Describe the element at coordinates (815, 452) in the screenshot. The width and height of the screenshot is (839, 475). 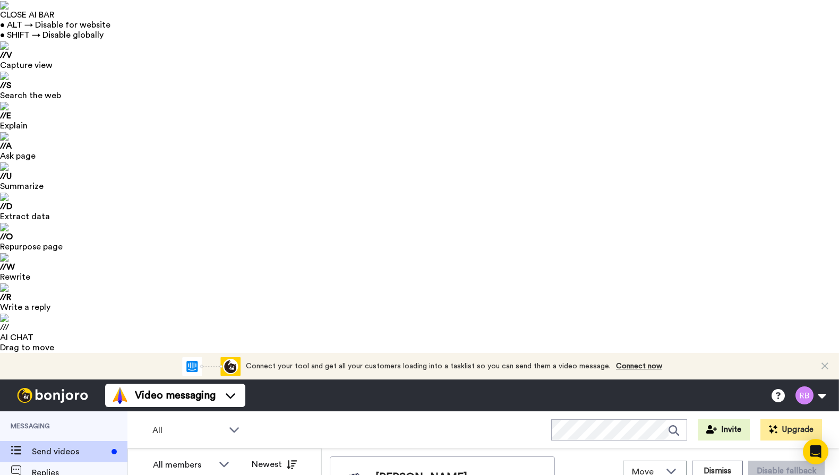
I see `div: Open Intercom Messenger` at that location.